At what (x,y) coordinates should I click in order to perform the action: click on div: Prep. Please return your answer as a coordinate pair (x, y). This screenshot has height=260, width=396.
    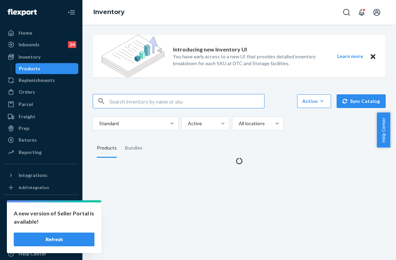
    Looking at the image, I should click on (24, 128).